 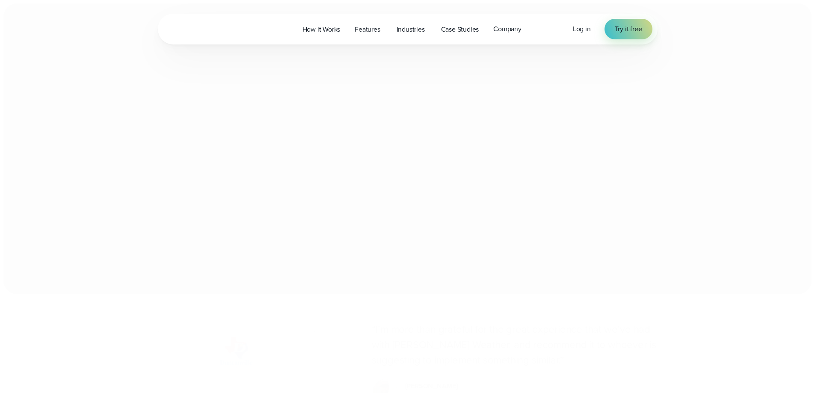 What do you see at coordinates (367, 30) in the screenshot?
I see `span: Features` at bounding box center [367, 30].